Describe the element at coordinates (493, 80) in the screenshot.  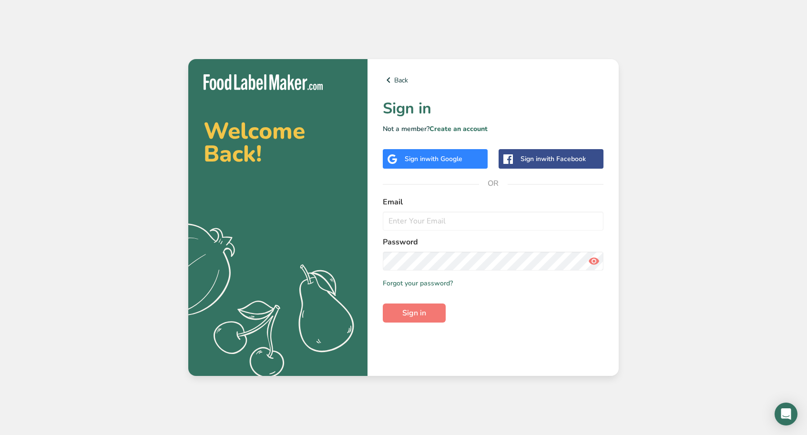
I see `a: Back` at that location.